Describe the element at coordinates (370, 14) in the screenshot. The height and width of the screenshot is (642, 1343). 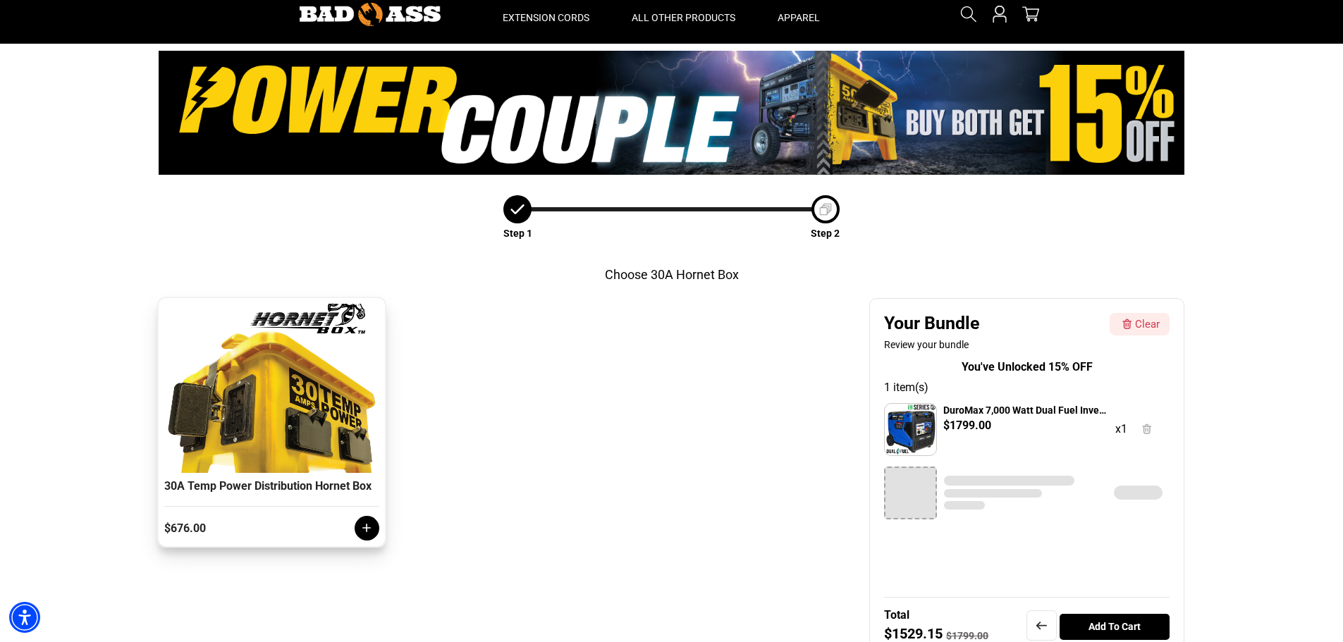
I see `img: Bad Ass Extension Cords` at that location.